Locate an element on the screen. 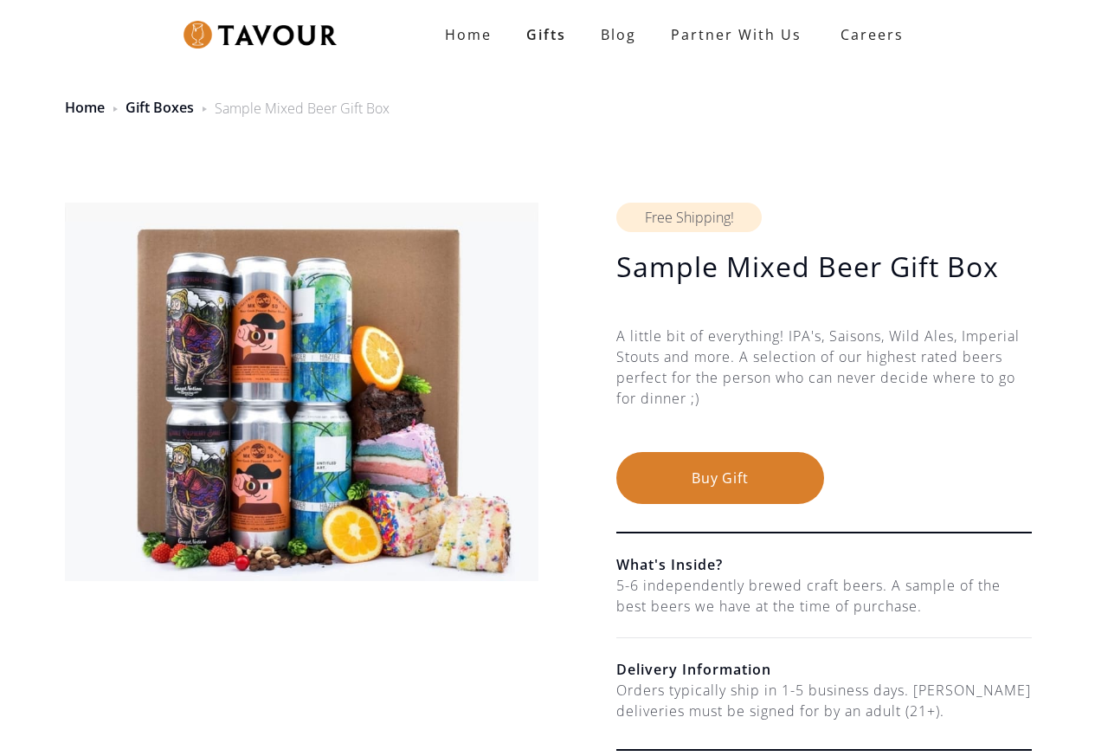 The image size is (1095, 756). a: Gift Boxes is located at coordinates (159, 107).